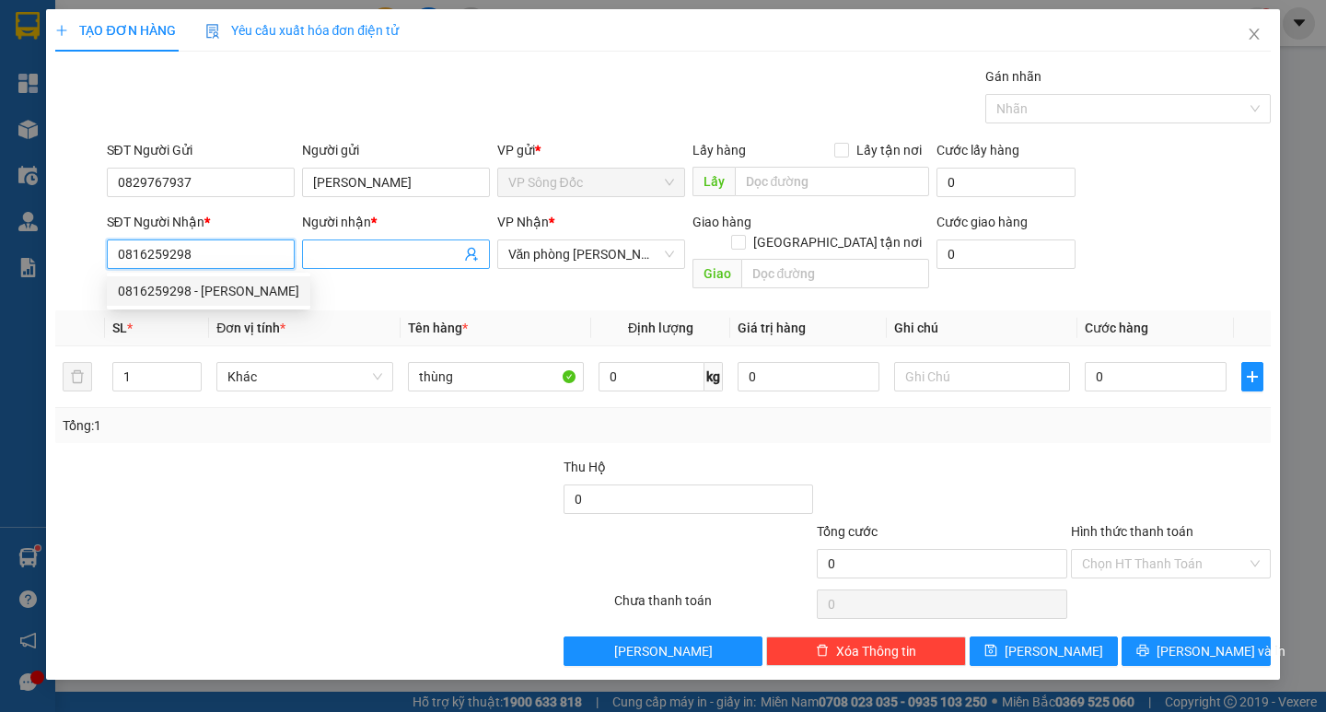 The image size is (1326, 712). Describe the element at coordinates (201, 150) in the screenshot. I see `div: SĐT Người Gửi` at that location.